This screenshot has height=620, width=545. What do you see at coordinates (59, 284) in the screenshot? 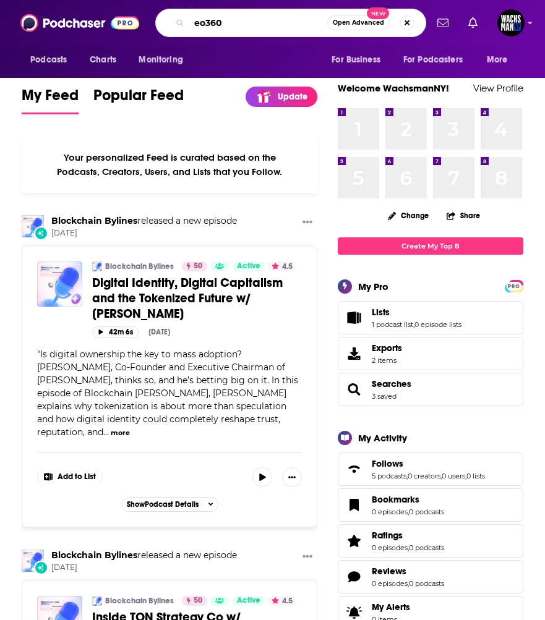
I see `a: Digital Identity, Digital Capitalism and the Tokenized Future w/ Yat Siu` at bounding box center [59, 284].